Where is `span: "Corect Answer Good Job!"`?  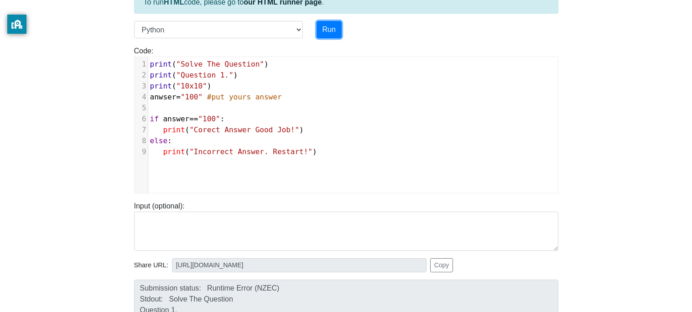
span: "Corect Answer Good Job!" is located at coordinates (244, 130).